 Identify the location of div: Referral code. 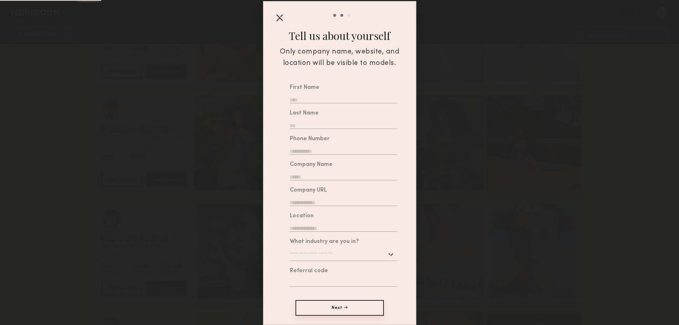
(309, 271).